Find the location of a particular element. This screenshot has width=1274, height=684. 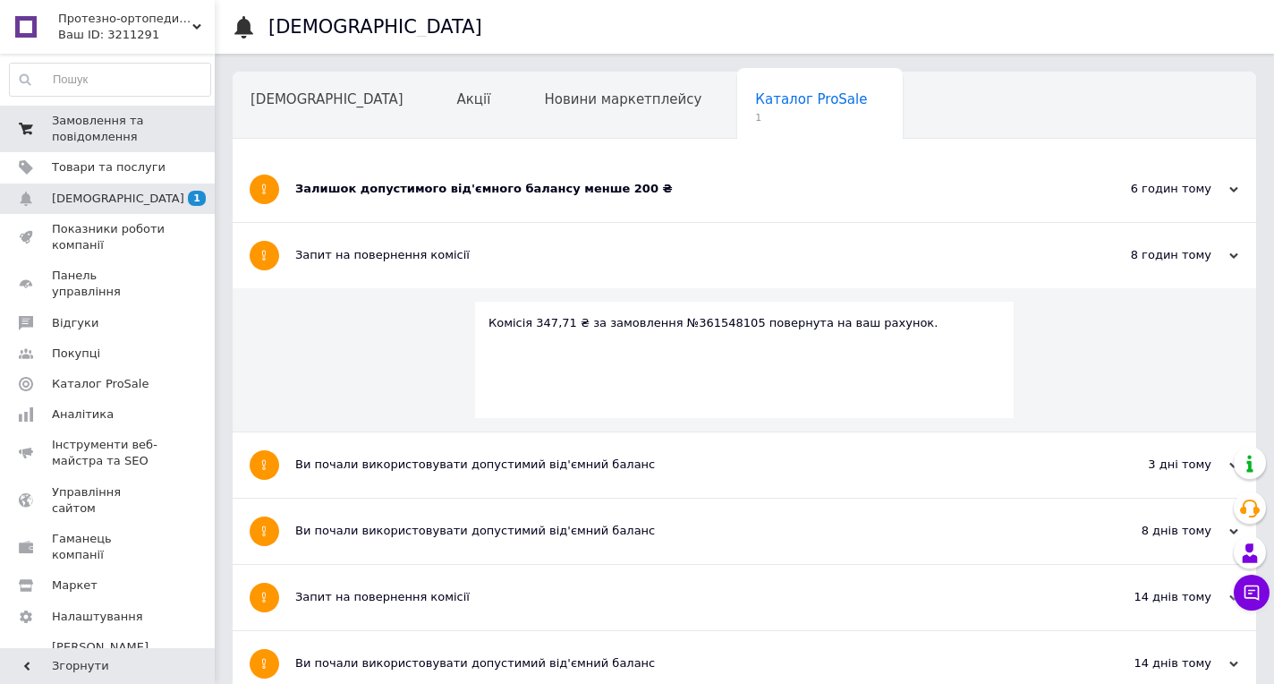

button: Чат з покупцем is located at coordinates (1252, 592).